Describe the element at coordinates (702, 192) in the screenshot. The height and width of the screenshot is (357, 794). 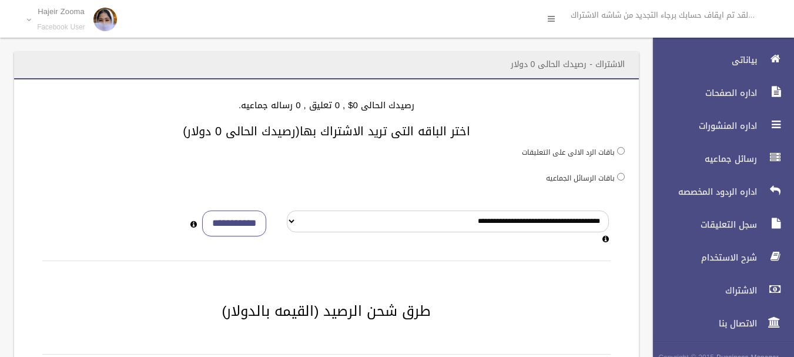
I see `span: اداره الردود المخصصه` at that location.